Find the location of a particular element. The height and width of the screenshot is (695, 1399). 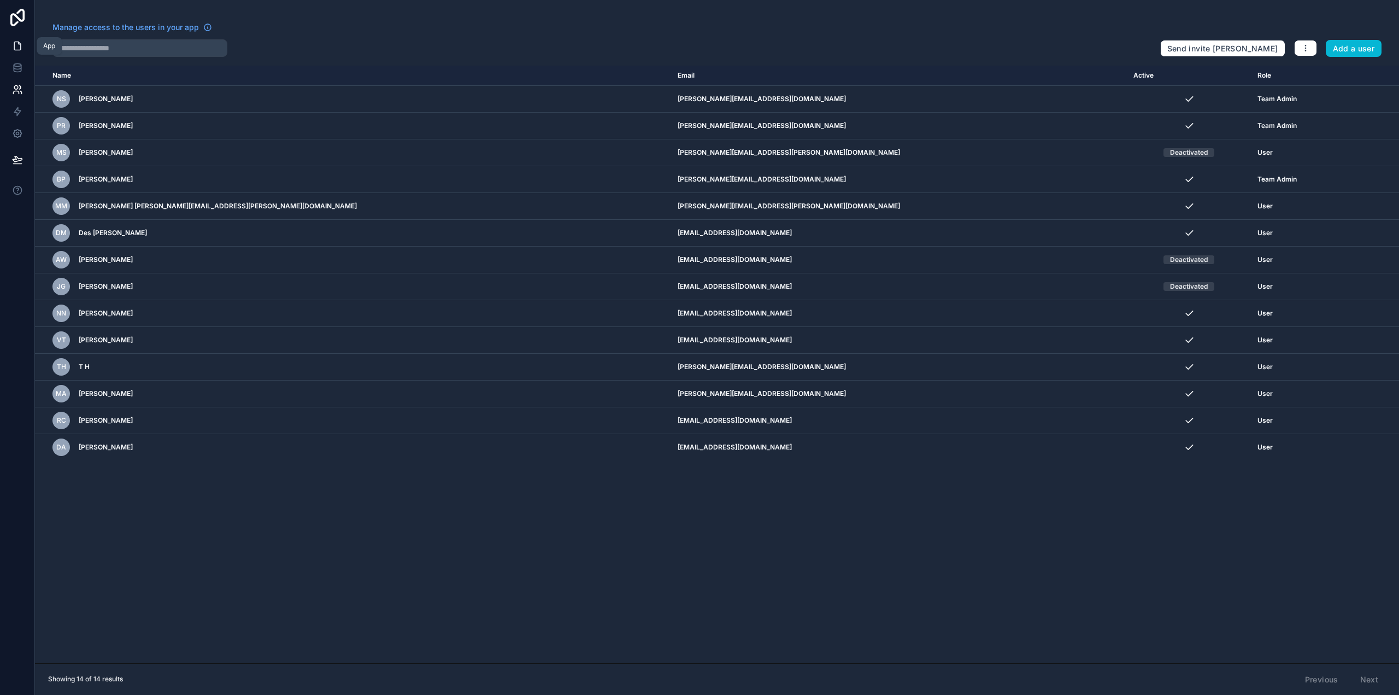

div: scrollable content is located at coordinates (717, 364).